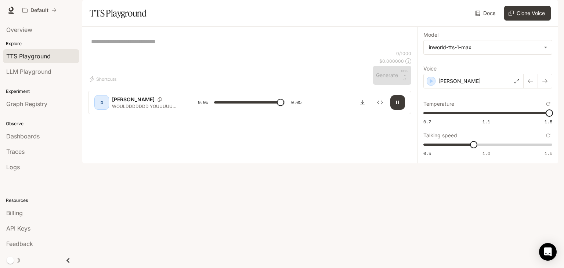 The height and width of the screenshot is (268, 564). Describe the element at coordinates (439, 104) in the screenshot. I see `p: Temperature` at that location.